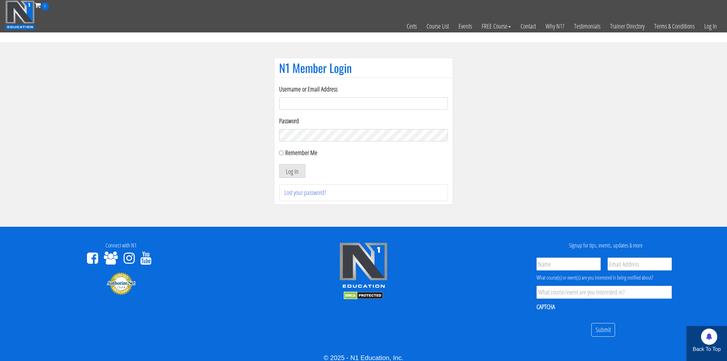  Describe the element at coordinates (546, 307) in the screenshot. I see `label: CAPTCHA` at that location.